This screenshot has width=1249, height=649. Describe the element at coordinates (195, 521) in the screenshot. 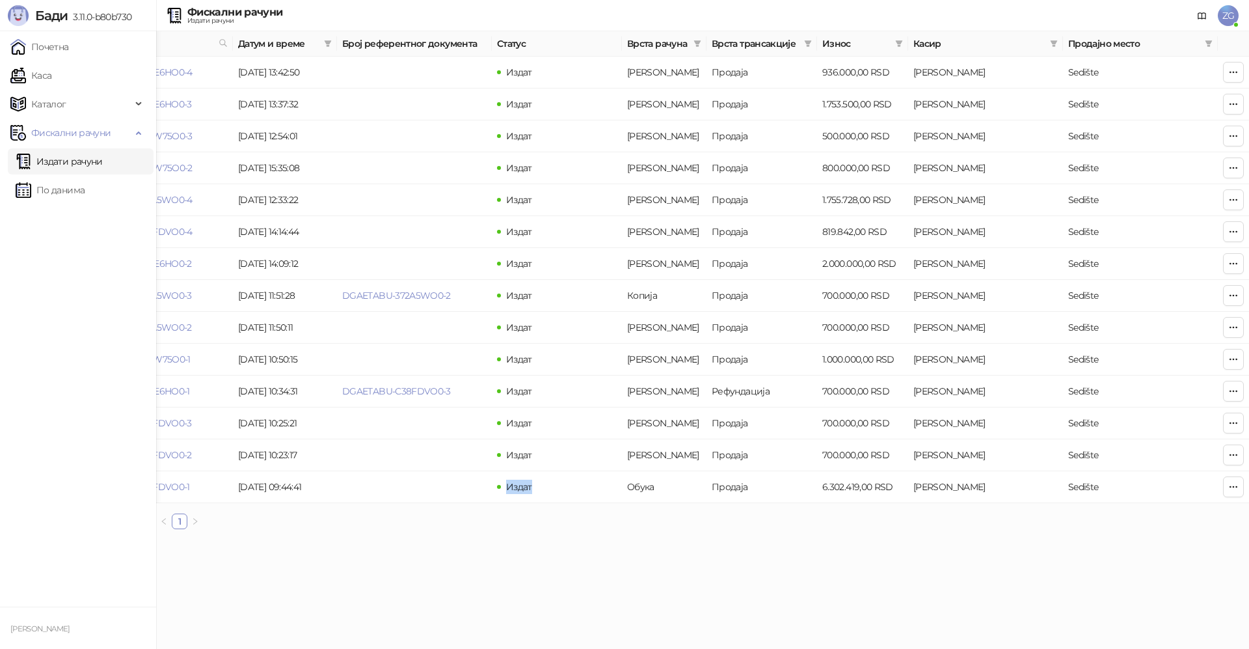

I see `li: Следећа страна` at that location.